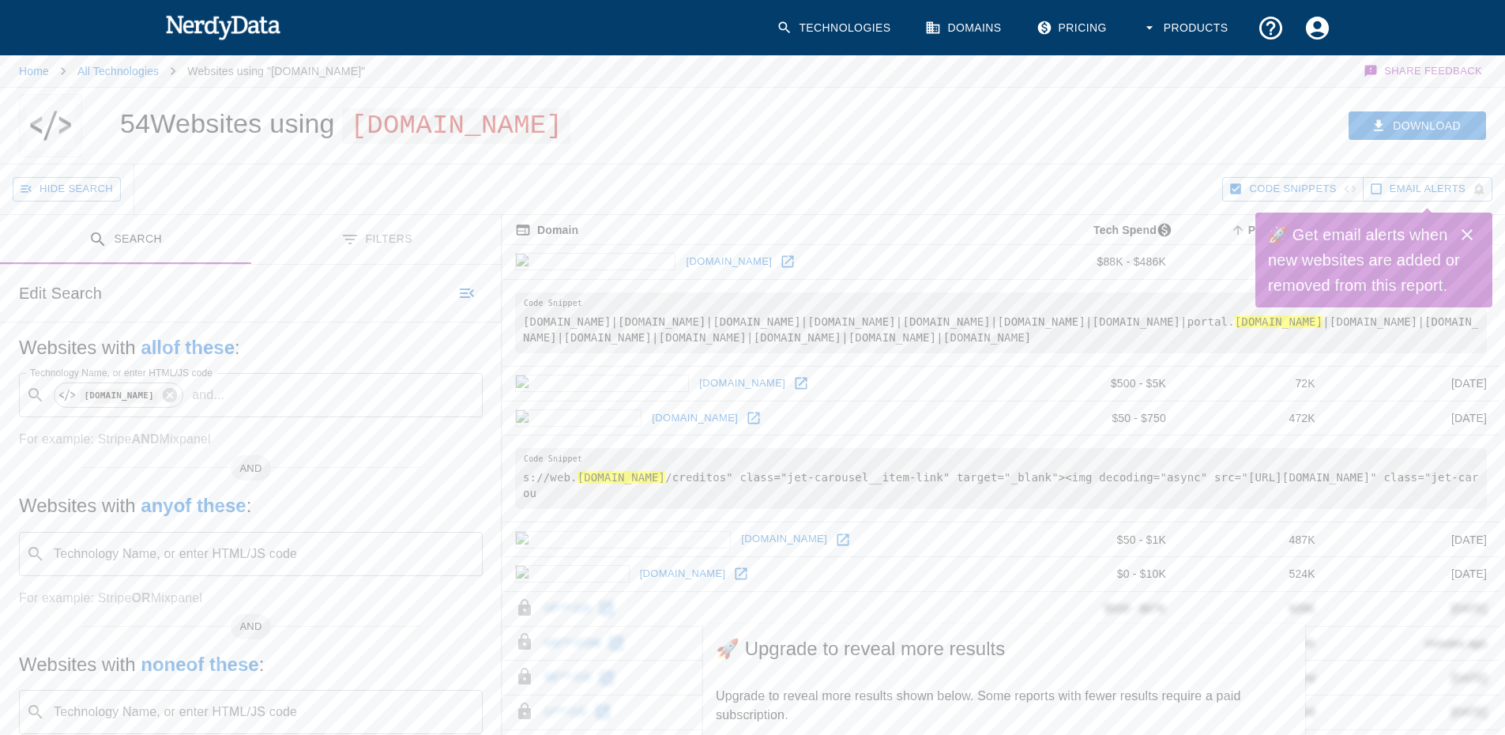 This screenshot has height=735, width=1505. I want to click on img: usb.edu.co icon, so click(578, 418).